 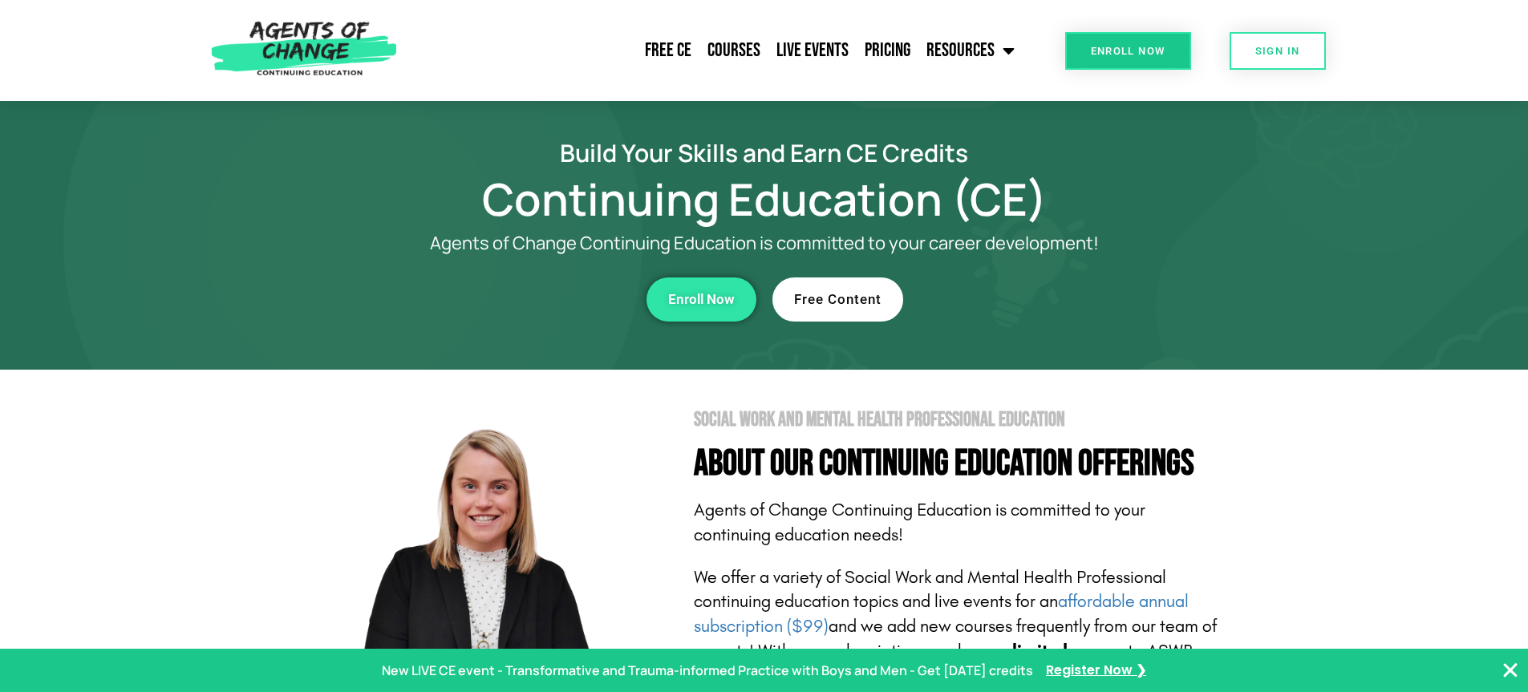 I want to click on p: Agents of Change Continuing Education is committed to your career development!, so click(x=765, y=243).